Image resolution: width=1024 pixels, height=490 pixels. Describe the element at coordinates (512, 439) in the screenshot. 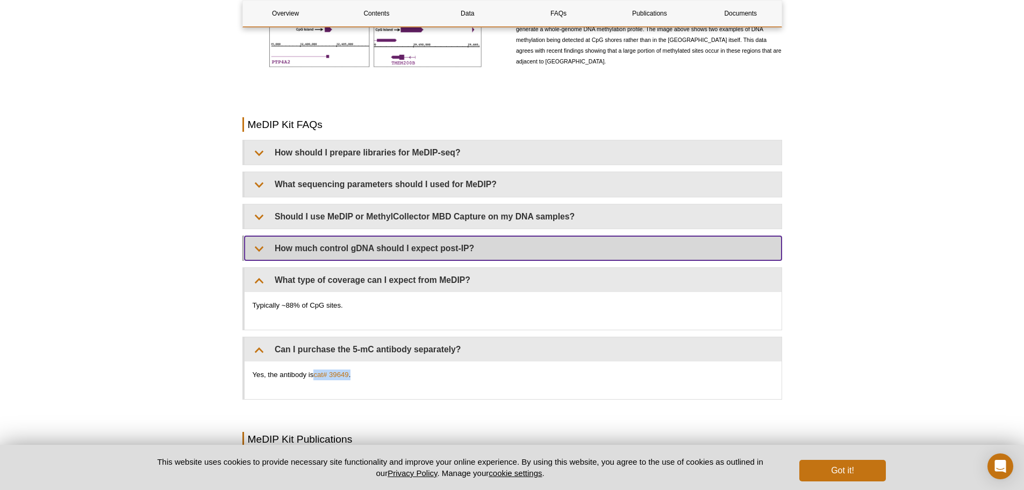

I see `h2: MeDIP Kit Publications` at that location.